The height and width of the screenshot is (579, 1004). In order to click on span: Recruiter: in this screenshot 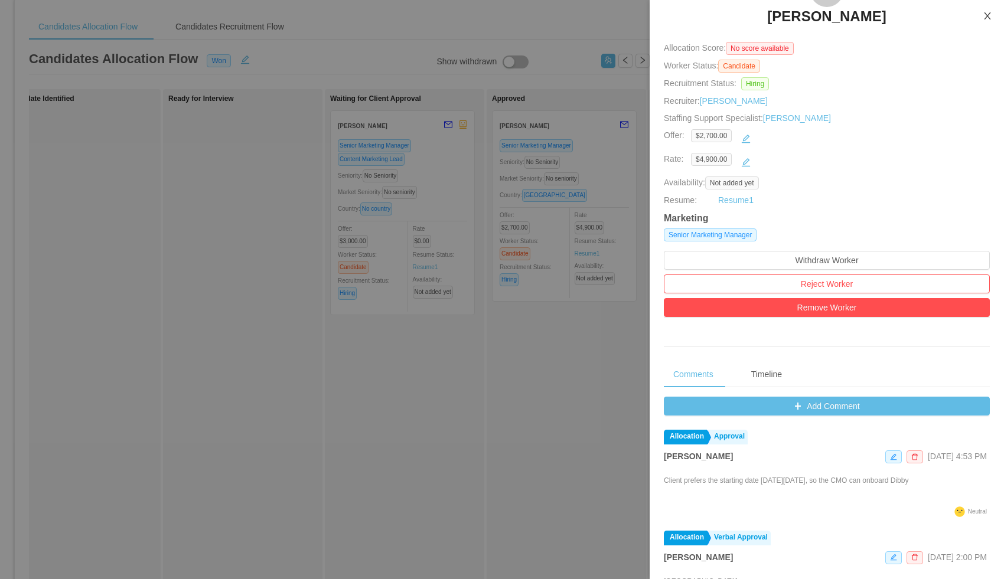, I will do `click(716, 101)`.